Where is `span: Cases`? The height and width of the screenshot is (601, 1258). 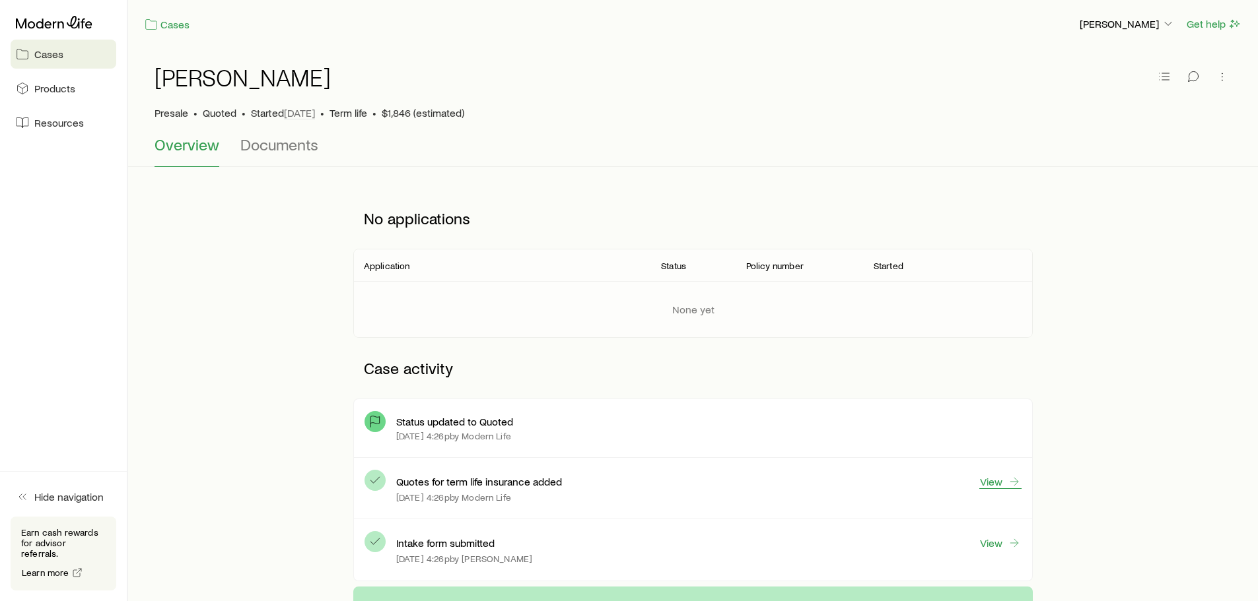
span: Cases is located at coordinates (49, 54).